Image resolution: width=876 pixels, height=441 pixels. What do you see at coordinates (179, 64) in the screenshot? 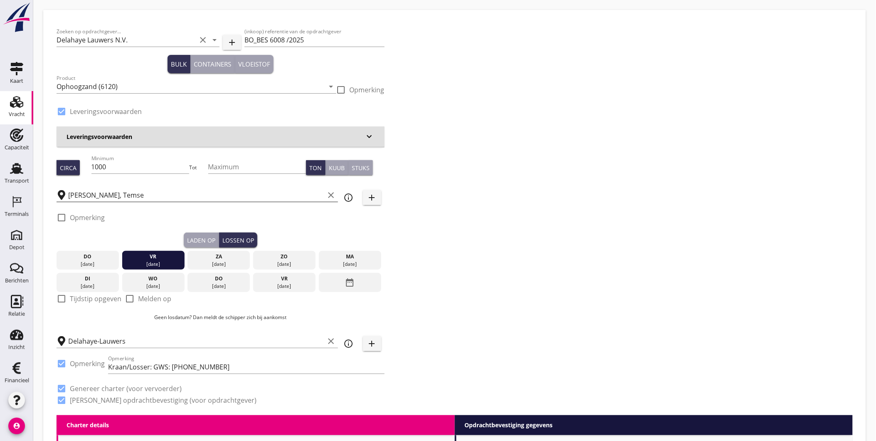
I see `div: Bulk` at bounding box center [179, 64].